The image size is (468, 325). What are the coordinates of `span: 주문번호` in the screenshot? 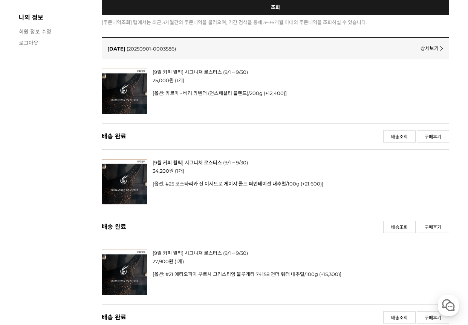 It's located at (151, 49).